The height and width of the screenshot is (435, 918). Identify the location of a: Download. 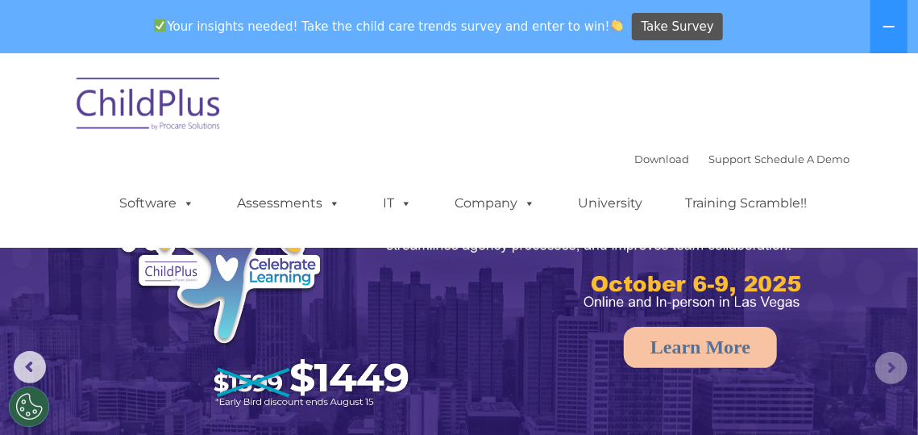
(663, 159).